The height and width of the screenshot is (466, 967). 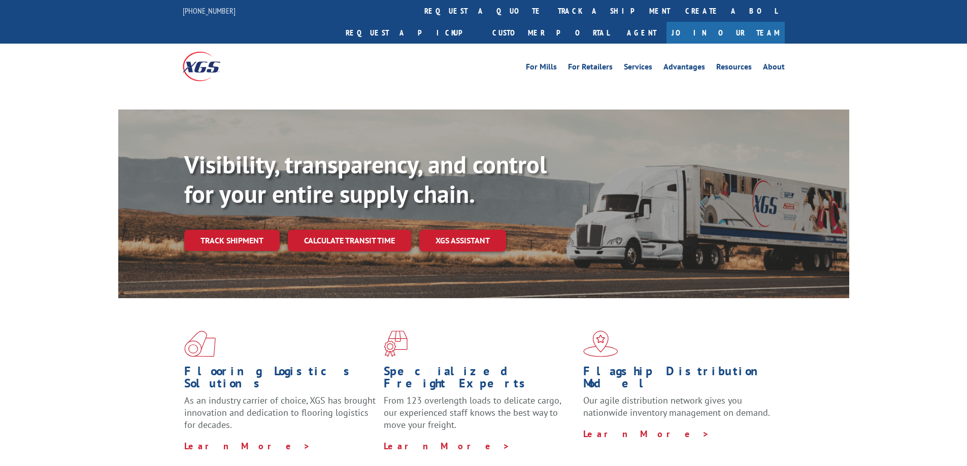 I want to click on a: Resources, so click(x=734, y=69).